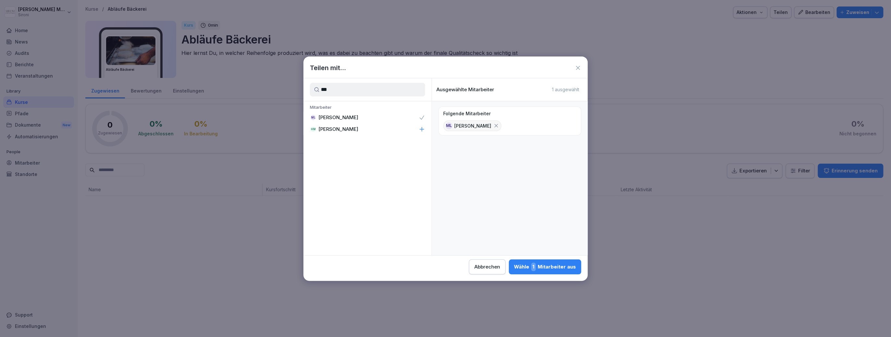 The width and height of the screenshot is (891, 337). What do you see at coordinates (465, 90) in the screenshot?
I see `p: Ausgewählte Mitarbeiter` at bounding box center [465, 90].